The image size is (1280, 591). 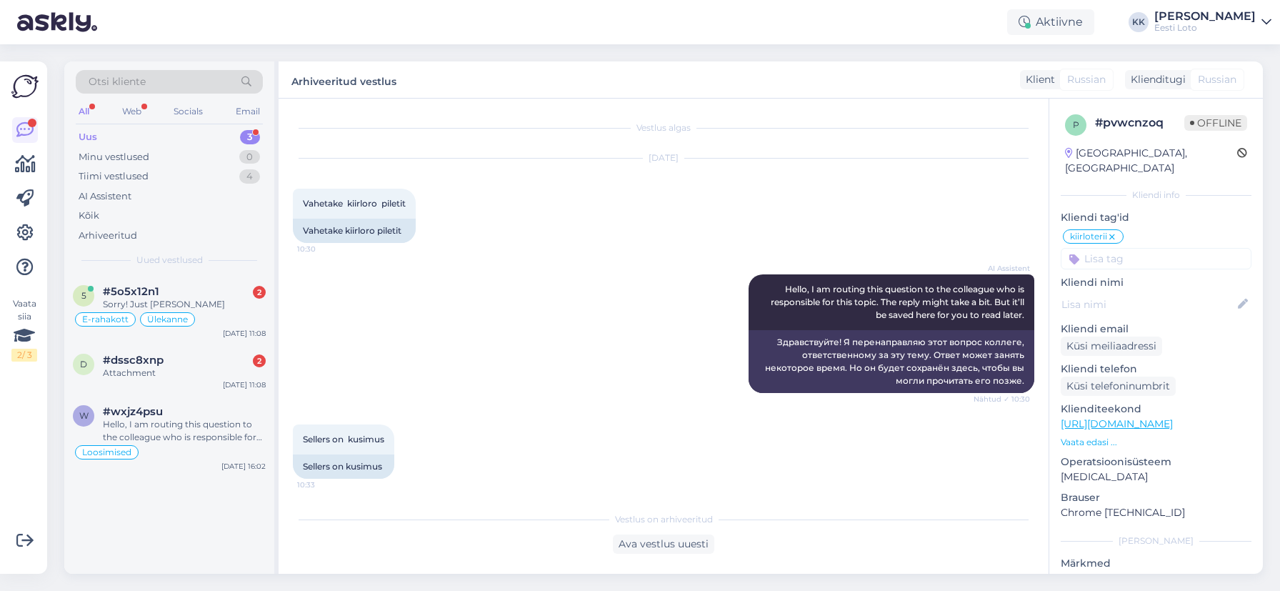 I want to click on span: kiirloterii, so click(x=1088, y=236).